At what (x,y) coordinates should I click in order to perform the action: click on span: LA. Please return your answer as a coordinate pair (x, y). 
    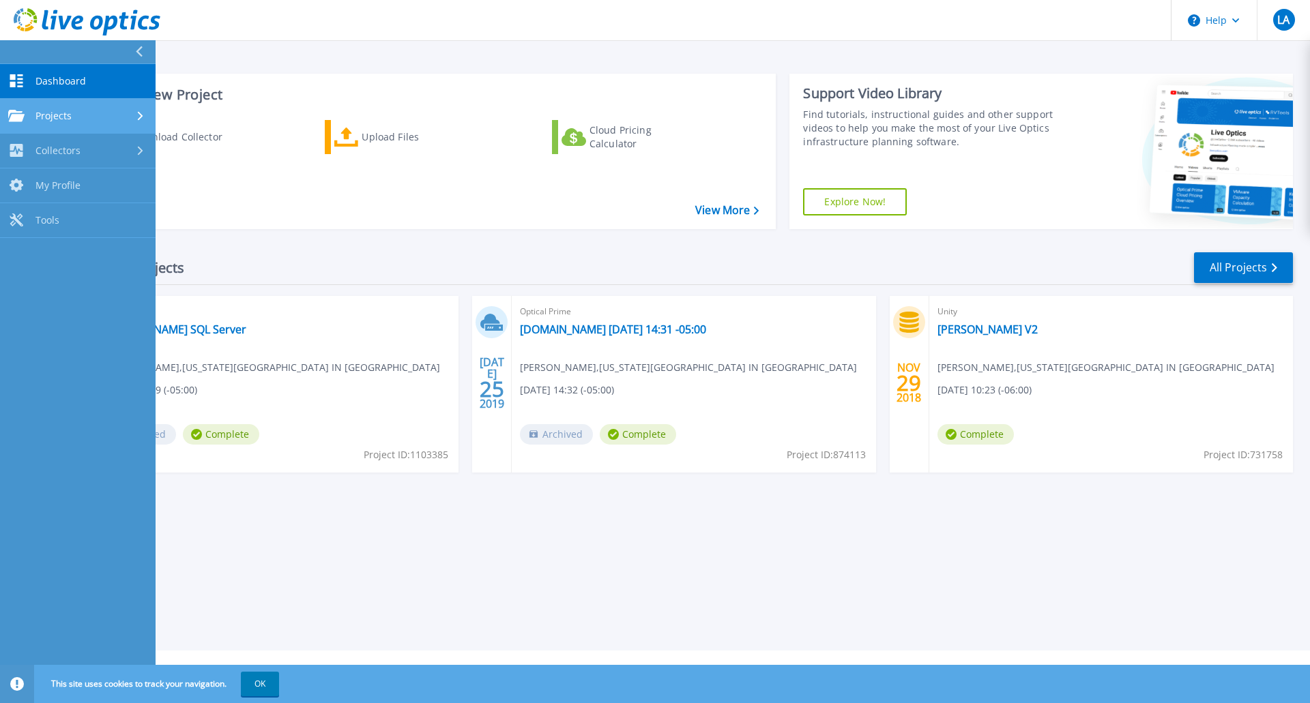
    Looking at the image, I should click on (1283, 20).